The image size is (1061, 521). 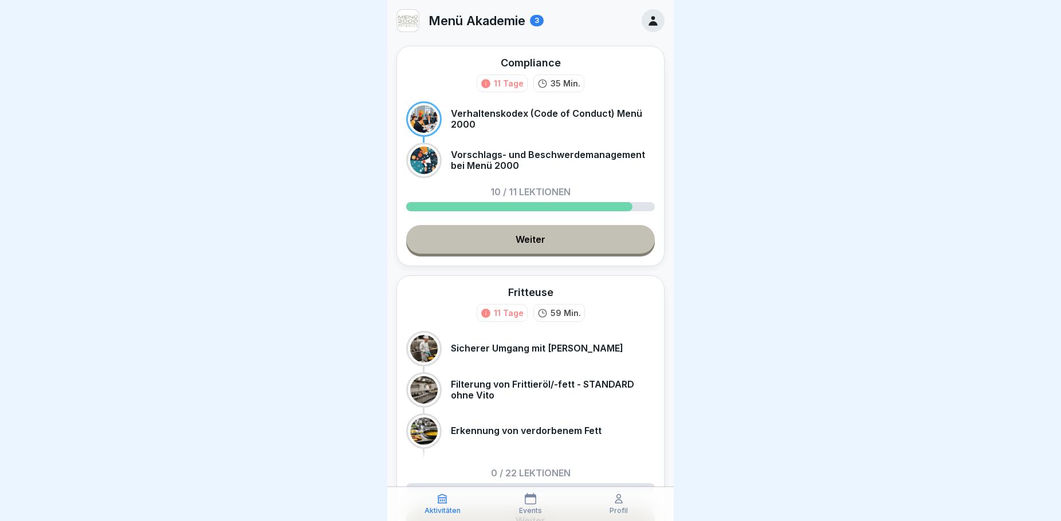 I want to click on a: Weiter, so click(x=531, y=240).